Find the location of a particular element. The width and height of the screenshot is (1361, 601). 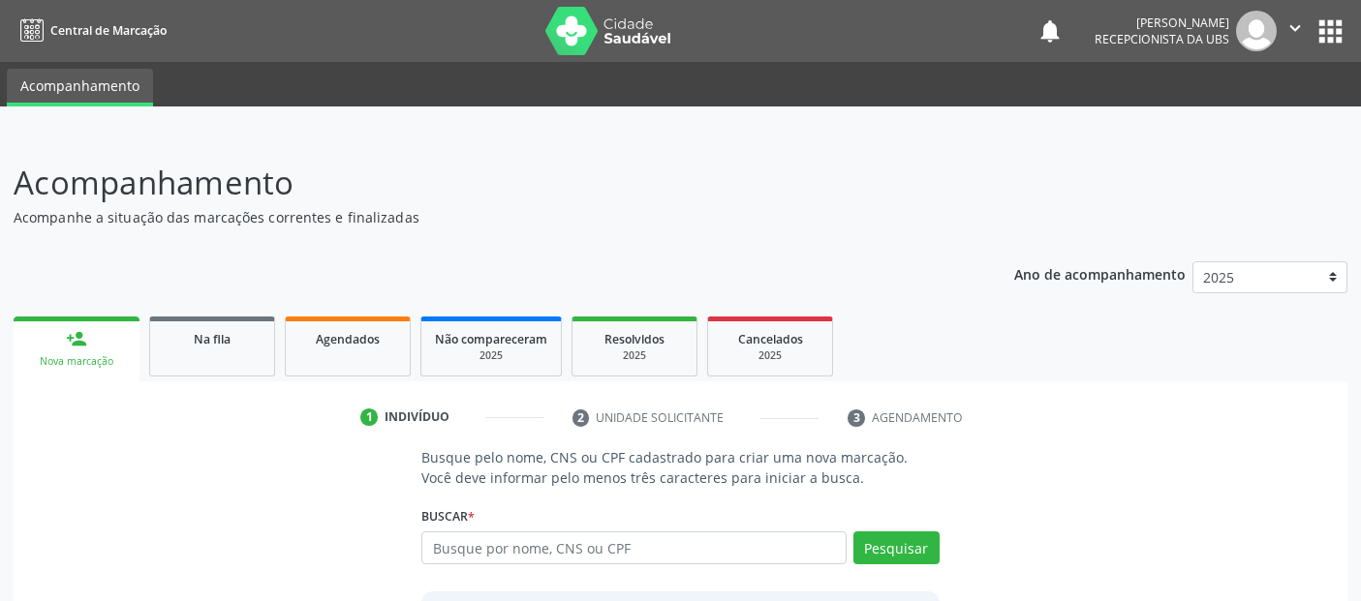

div: 1 is located at coordinates (369, 417).